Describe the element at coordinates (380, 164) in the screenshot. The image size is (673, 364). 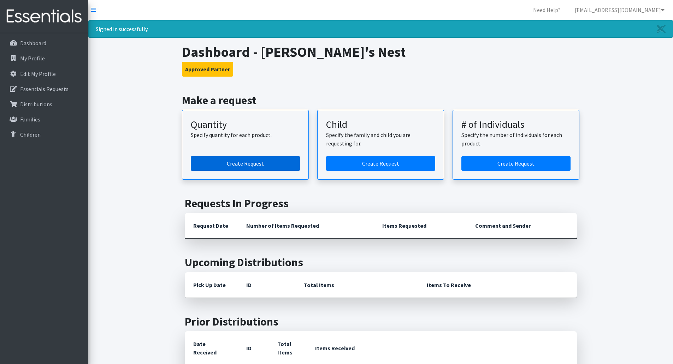
I see `a: Create a request for a child or family` at that location.